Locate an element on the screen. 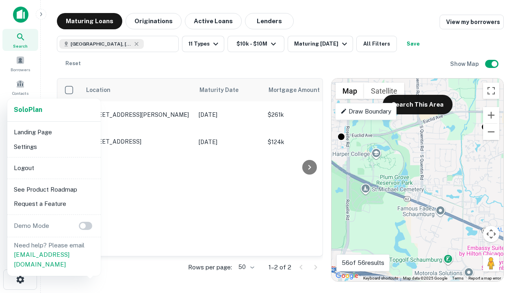 This screenshot has width=520, height=293. p: Need help? Please email is located at coordinates (54, 254).